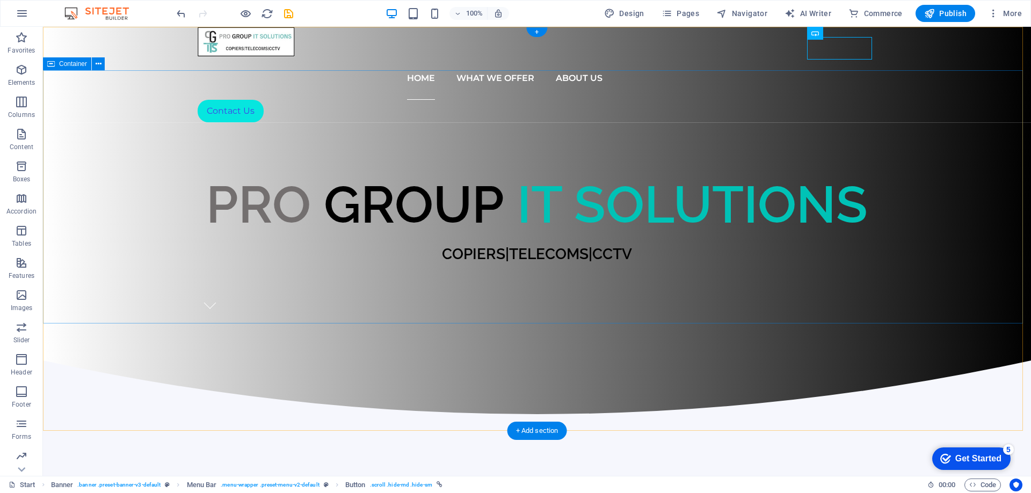  Describe the element at coordinates (52, 17) in the screenshot. I see `div: Get Started` at that location.